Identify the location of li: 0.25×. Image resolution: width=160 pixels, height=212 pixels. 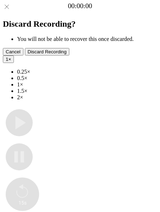
(87, 72).